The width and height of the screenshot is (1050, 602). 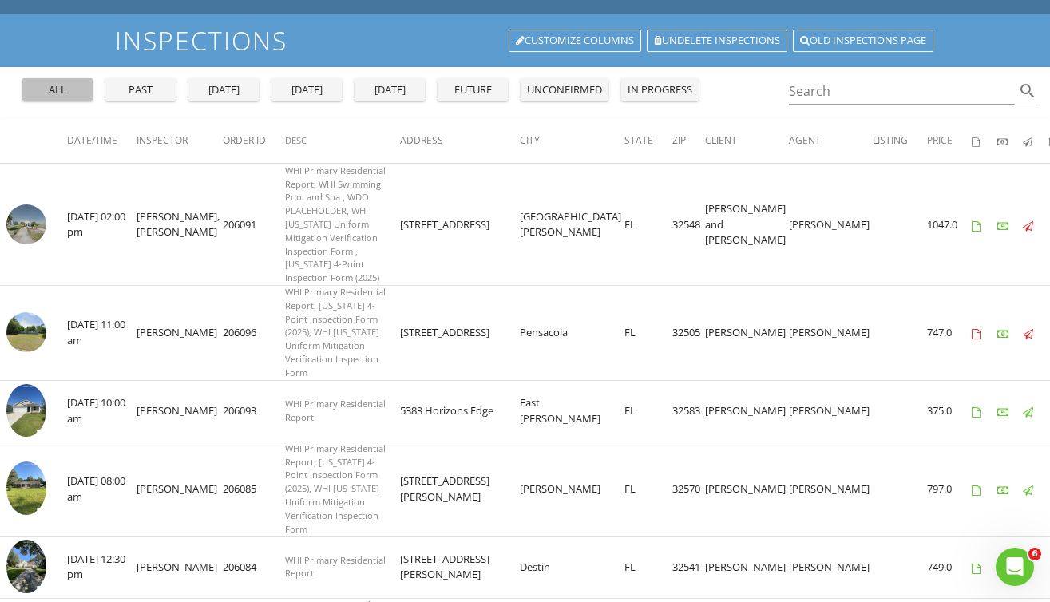 What do you see at coordinates (244, 140) in the screenshot?
I see `span: Order ID` at bounding box center [244, 140].